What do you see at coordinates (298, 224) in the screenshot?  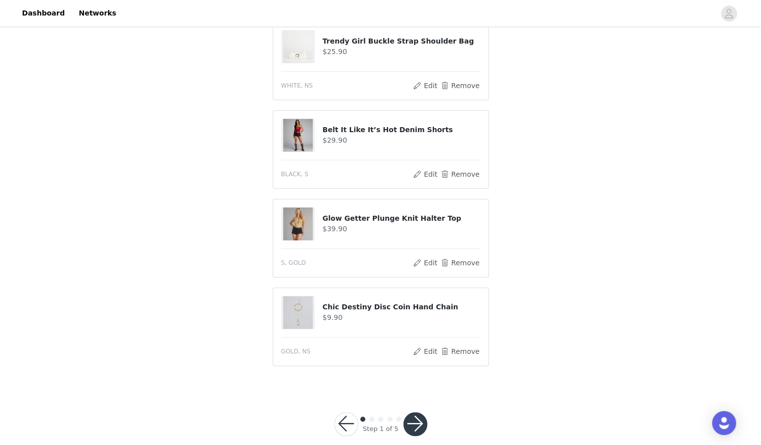 I see `img: Glow Getter Plunge Knit Halter Top` at bounding box center [298, 224].